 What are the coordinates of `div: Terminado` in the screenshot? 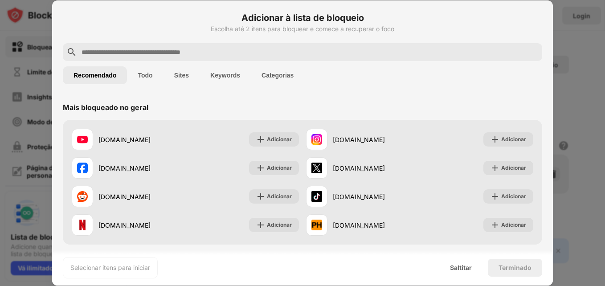 It's located at (515, 268).